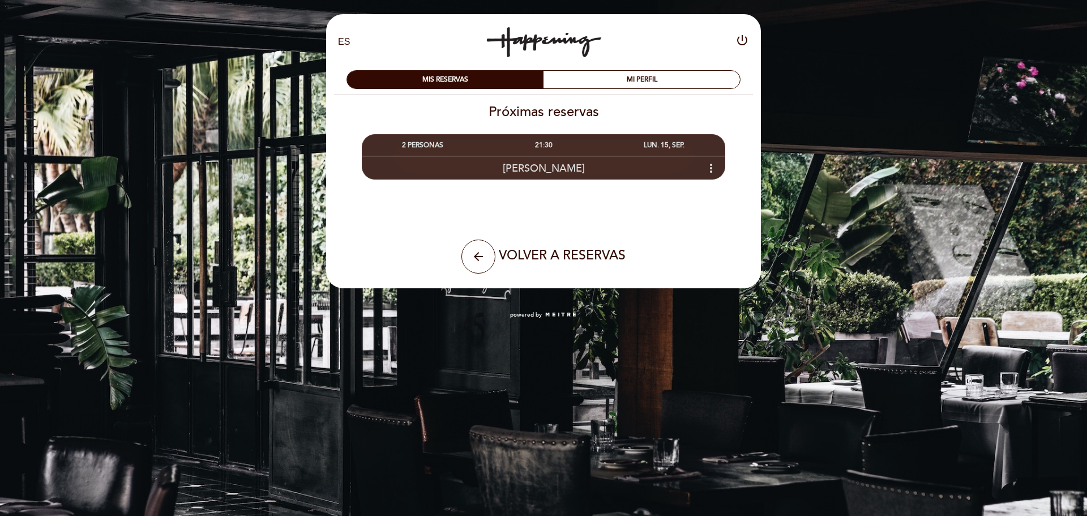 This screenshot has height=516, width=1087. I want to click on i: more_vert, so click(711, 168).